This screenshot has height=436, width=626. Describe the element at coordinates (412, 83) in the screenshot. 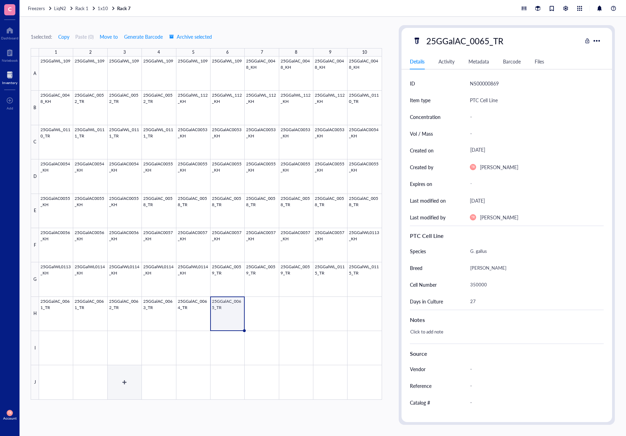

I see `div: ID` at that location.